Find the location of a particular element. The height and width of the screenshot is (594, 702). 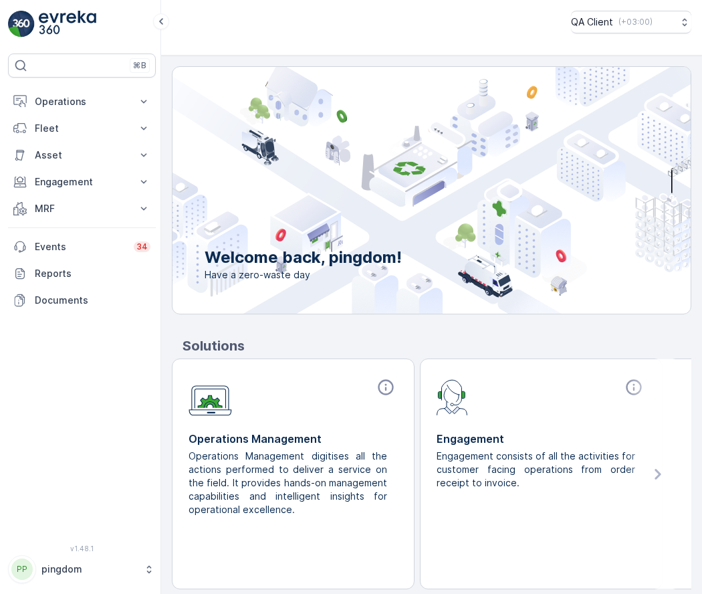

a: Reports is located at coordinates (82, 273).